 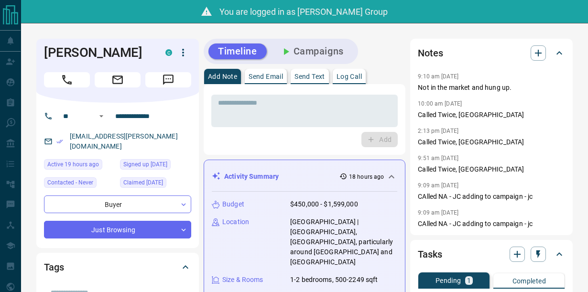 What do you see at coordinates (529, 281) in the screenshot?
I see `p: Completed` at bounding box center [529, 281].